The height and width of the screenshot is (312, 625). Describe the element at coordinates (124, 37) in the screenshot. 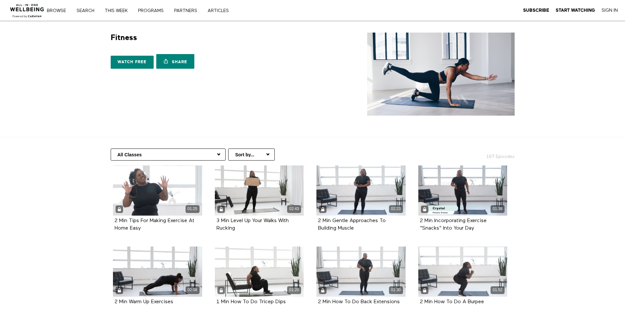

I see `h1: Fitness` at that location.